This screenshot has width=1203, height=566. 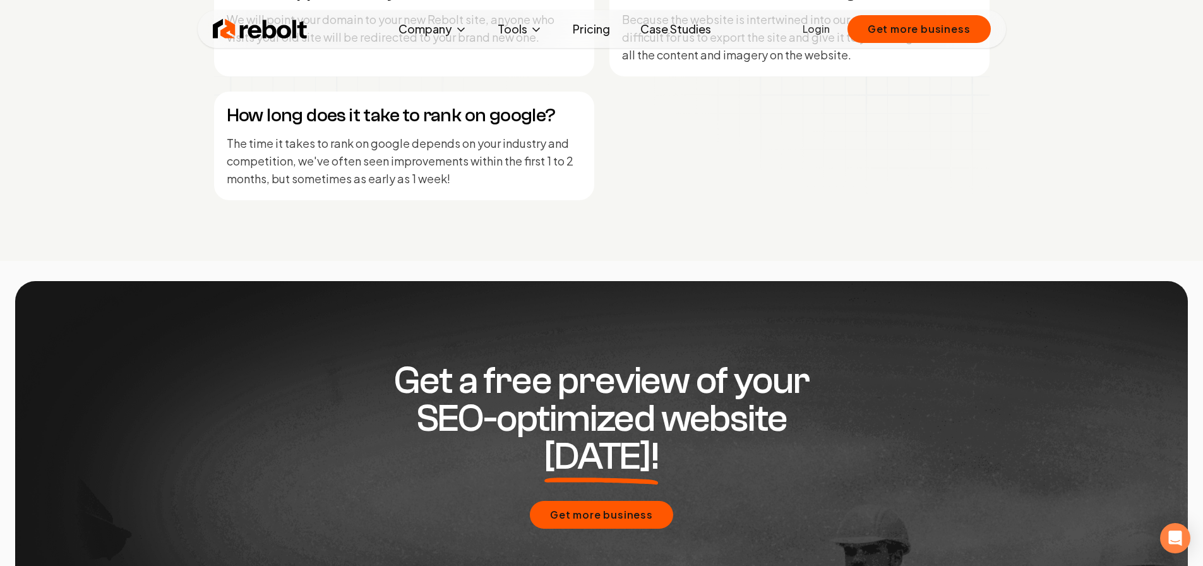 What do you see at coordinates (260, 29) in the screenshot?
I see `img: Rebolt Logo` at bounding box center [260, 29].